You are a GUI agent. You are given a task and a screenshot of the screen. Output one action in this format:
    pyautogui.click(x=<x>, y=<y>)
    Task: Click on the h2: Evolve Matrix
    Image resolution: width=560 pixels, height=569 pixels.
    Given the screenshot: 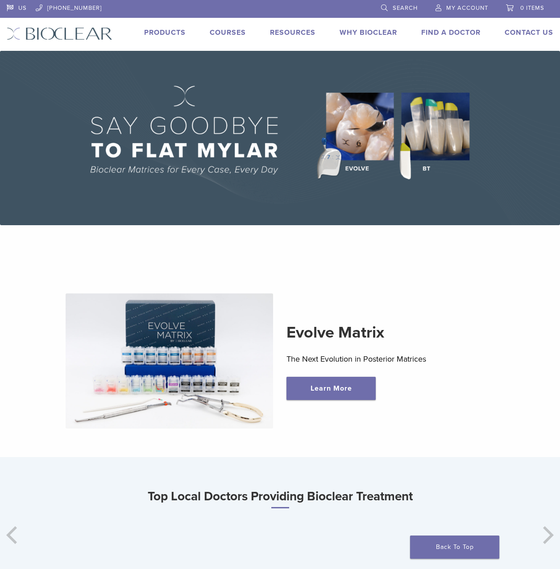 What is the action you would take?
    pyautogui.click(x=390, y=333)
    